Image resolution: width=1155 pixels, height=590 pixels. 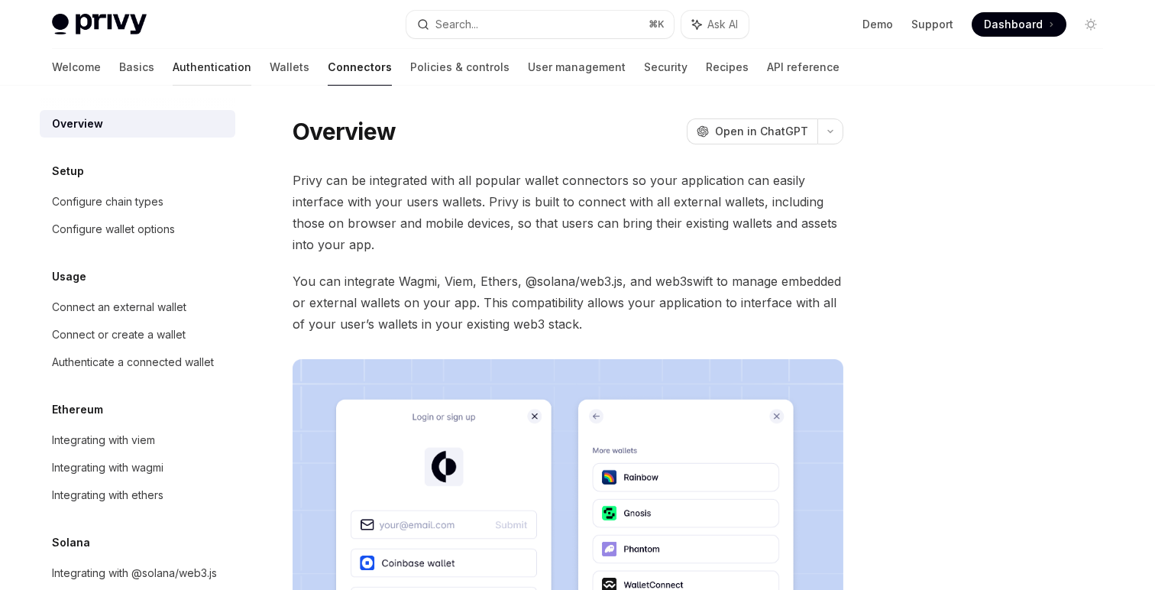 What do you see at coordinates (344, 131) in the screenshot?
I see `h1: Overview` at bounding box center [344, 131].